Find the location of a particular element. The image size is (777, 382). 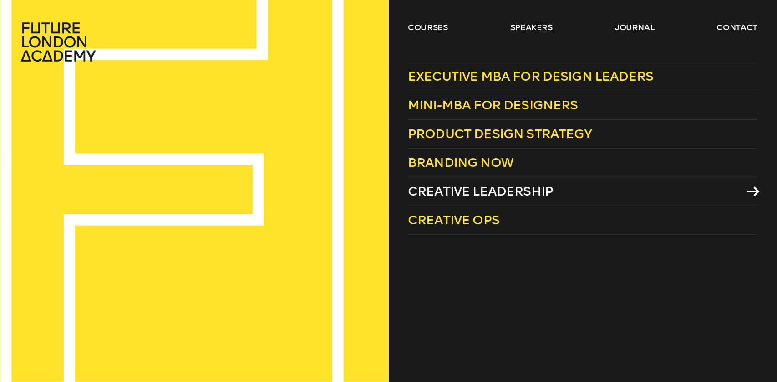

span: Branding Now is located at coordinates (461, 162).